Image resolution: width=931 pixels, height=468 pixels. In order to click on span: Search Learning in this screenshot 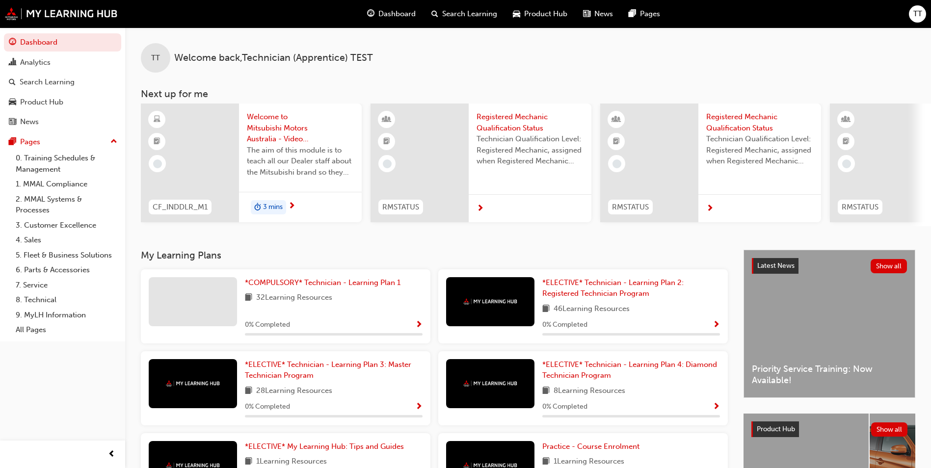, I will do `click(470, 14)`.